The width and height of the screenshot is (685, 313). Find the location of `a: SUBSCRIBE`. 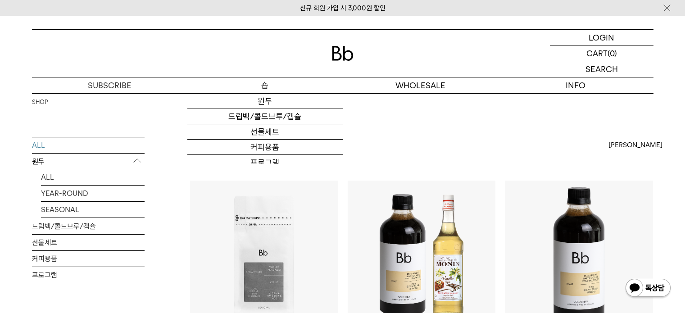

a: SUBSCRIBE is located at coordinates (109, 85).